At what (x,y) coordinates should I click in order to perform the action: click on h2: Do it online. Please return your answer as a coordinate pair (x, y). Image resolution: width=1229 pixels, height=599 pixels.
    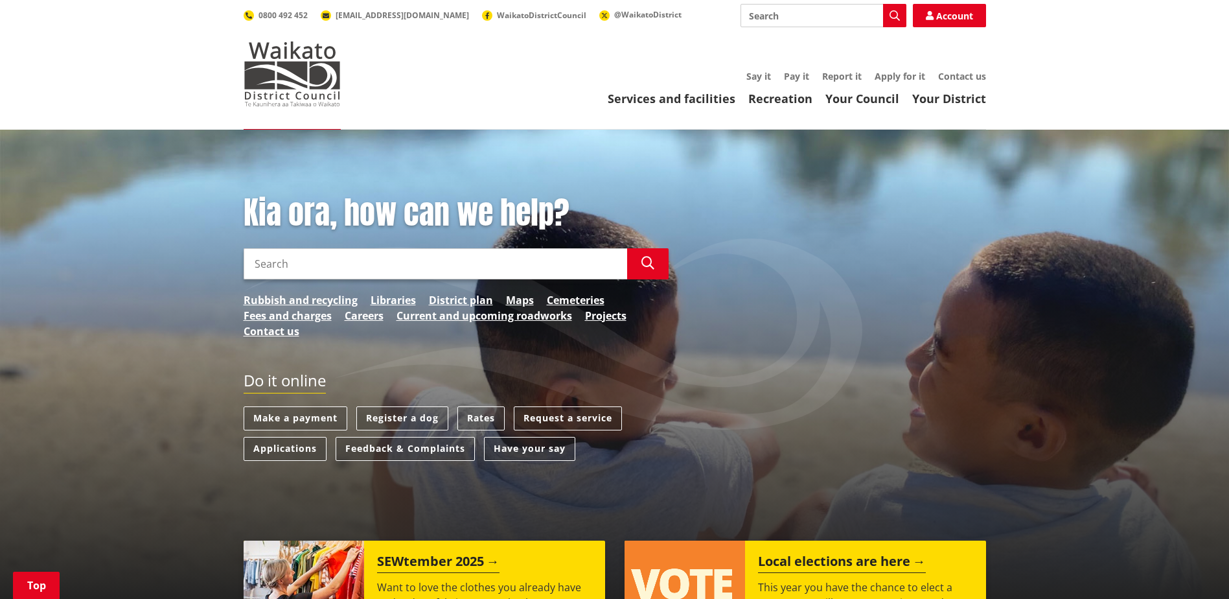
    Looking at the image, I should click on (285, 382).